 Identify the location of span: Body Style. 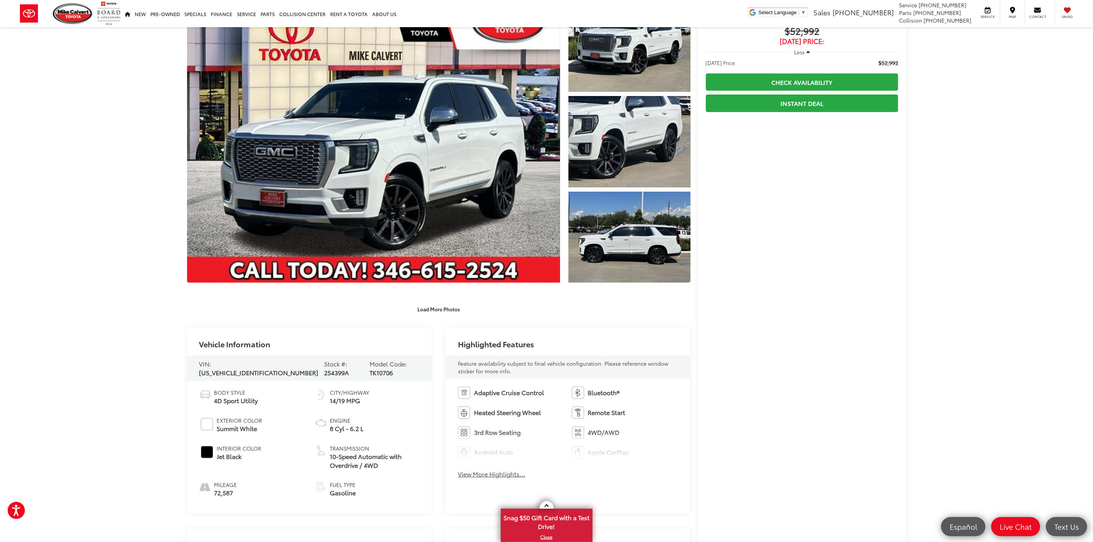
(236, 392).